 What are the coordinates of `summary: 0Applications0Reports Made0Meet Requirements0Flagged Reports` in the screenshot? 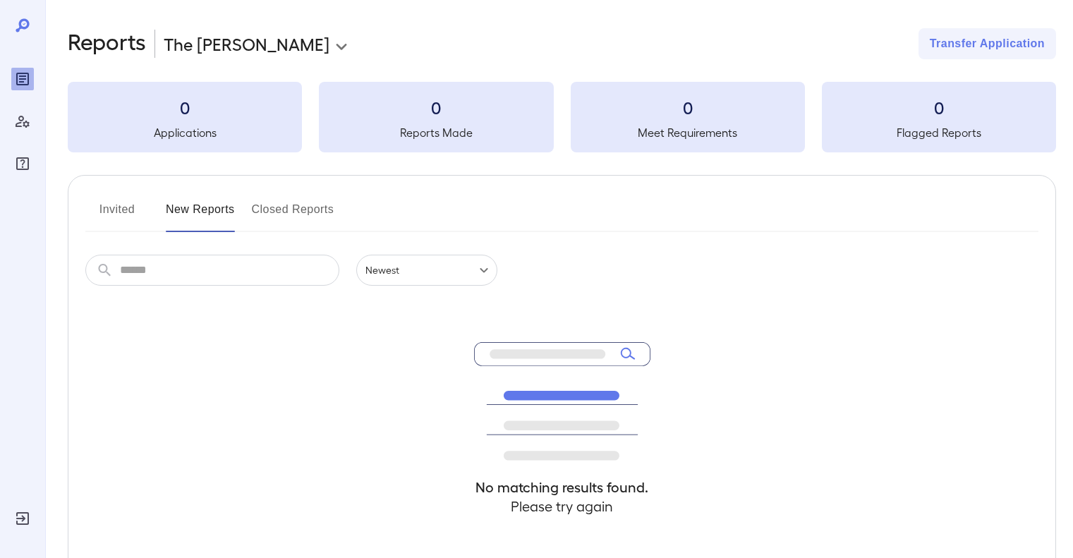 It's located at (562, 117).